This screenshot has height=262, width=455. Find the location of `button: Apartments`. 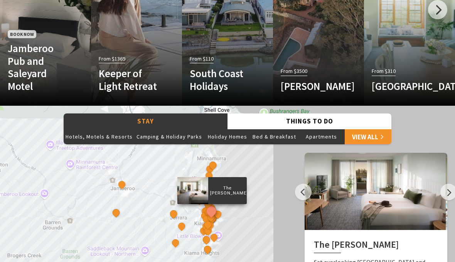

button: Apartments is located at coordinates (322, 137).